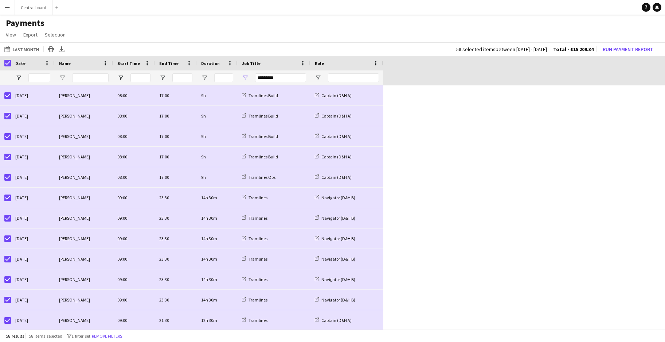 Image resolution: width=665 pixels, height=342 pixels. I want to click on div: 21:30, so click(176, 320).